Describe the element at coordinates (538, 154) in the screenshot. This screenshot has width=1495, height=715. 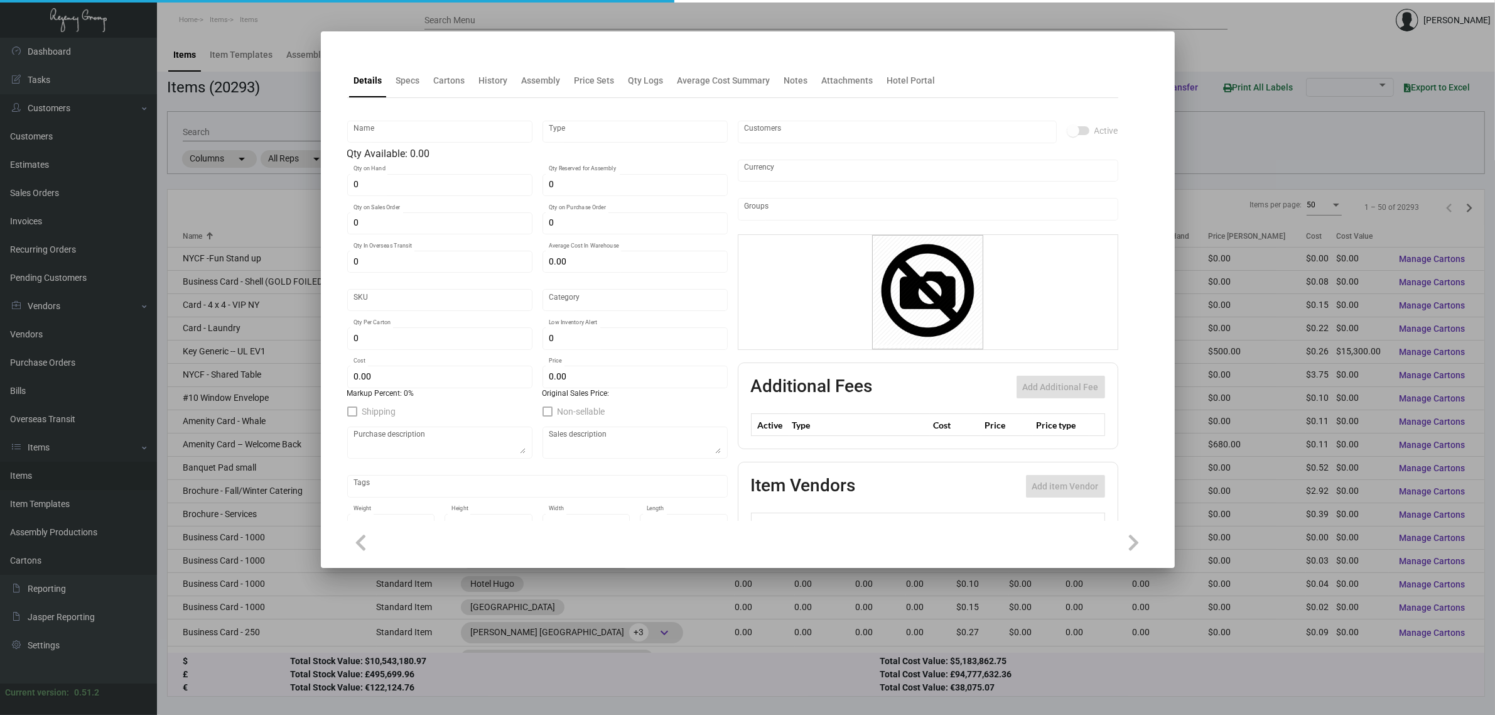
I see `div: Qty Available: 0.00` at that location.